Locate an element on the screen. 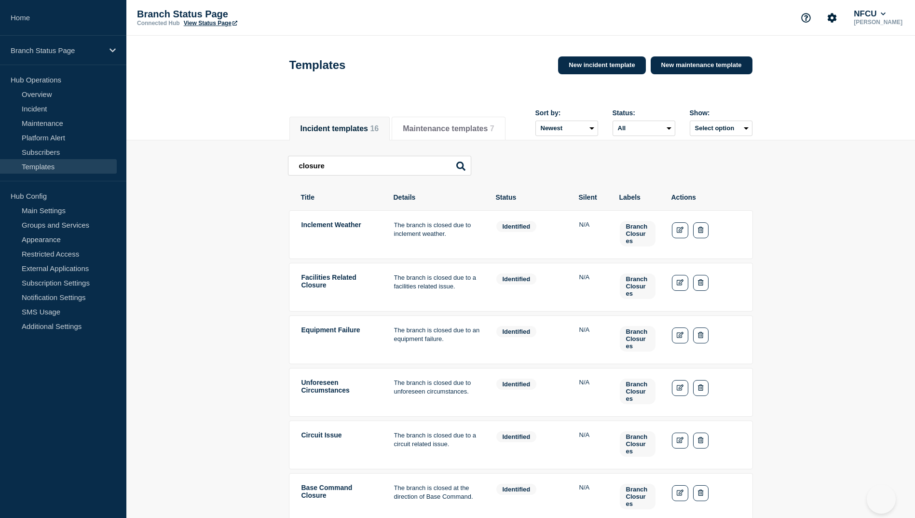 The image size is (915, 518). div: Sort by: is located at coordinates (567, 113).